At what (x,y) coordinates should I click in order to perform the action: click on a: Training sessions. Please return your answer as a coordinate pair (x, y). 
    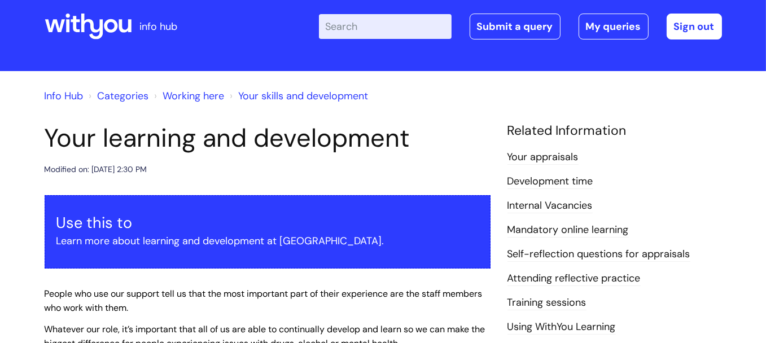
    Looking at the image, I should click on (547, 303).